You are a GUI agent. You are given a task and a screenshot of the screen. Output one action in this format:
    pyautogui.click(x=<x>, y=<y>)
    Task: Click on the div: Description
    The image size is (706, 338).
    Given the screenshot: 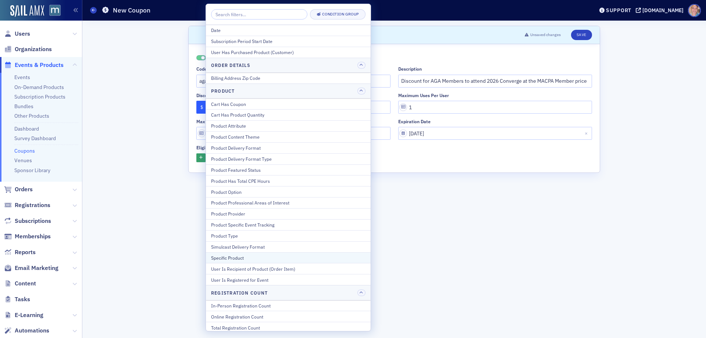 What is the action you would take?
    pyautogui.click(x=410, y=69)
    